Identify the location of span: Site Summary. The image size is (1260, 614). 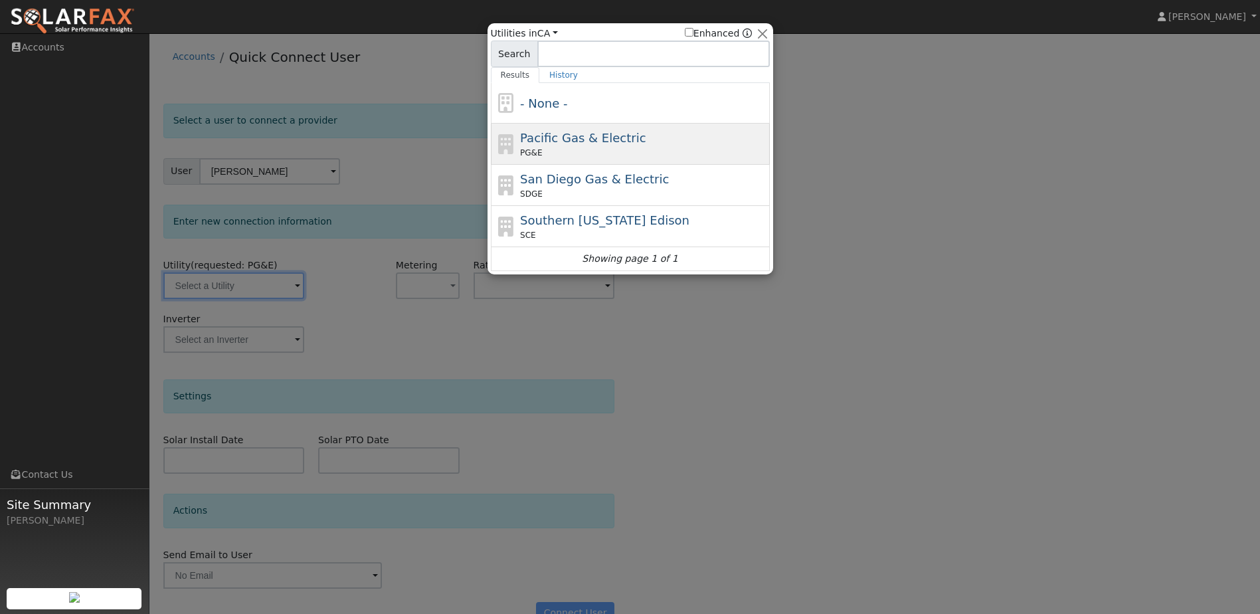
(74, 504).